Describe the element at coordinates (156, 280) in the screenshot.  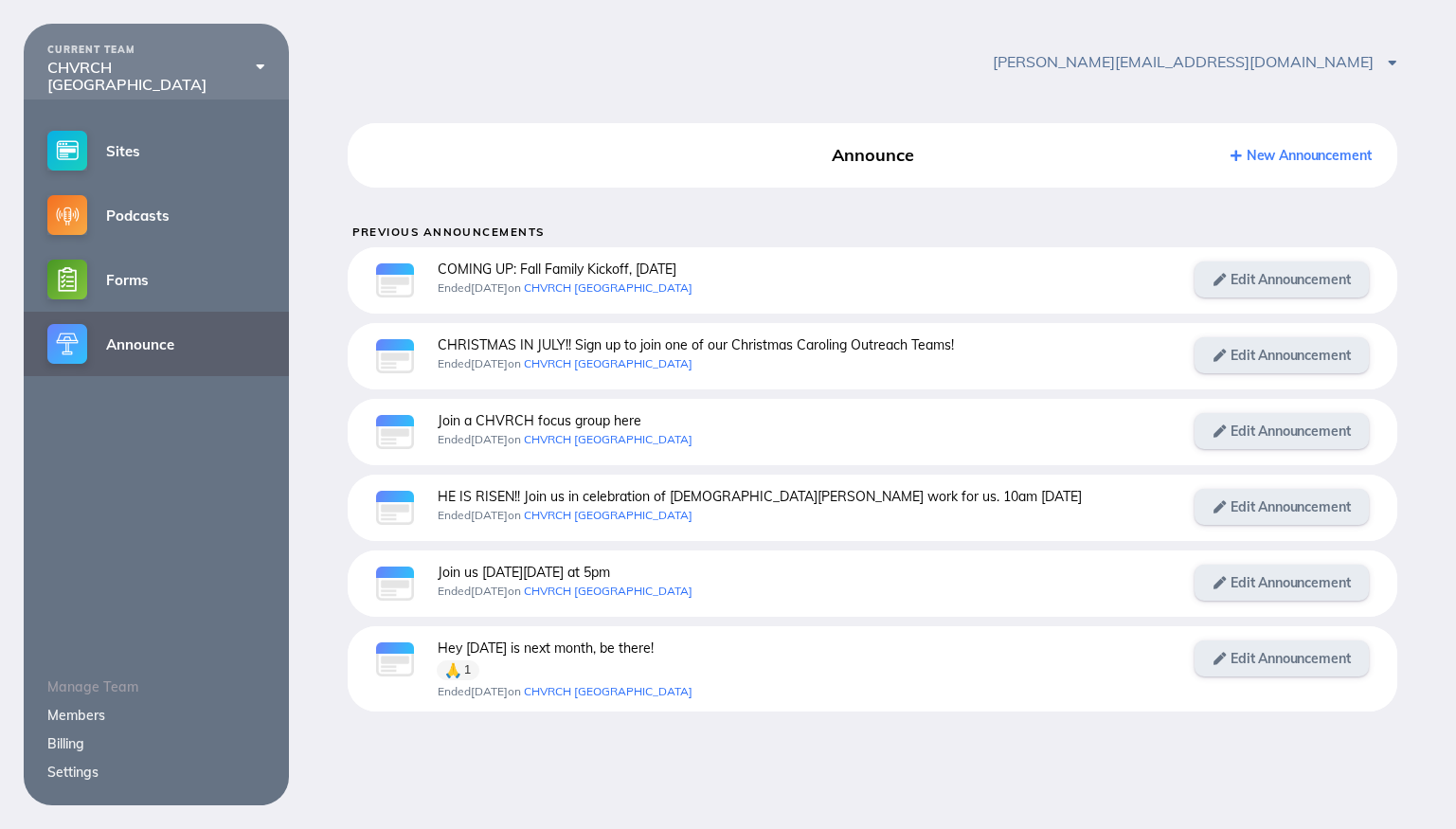
I see `a: Forms` at that location.